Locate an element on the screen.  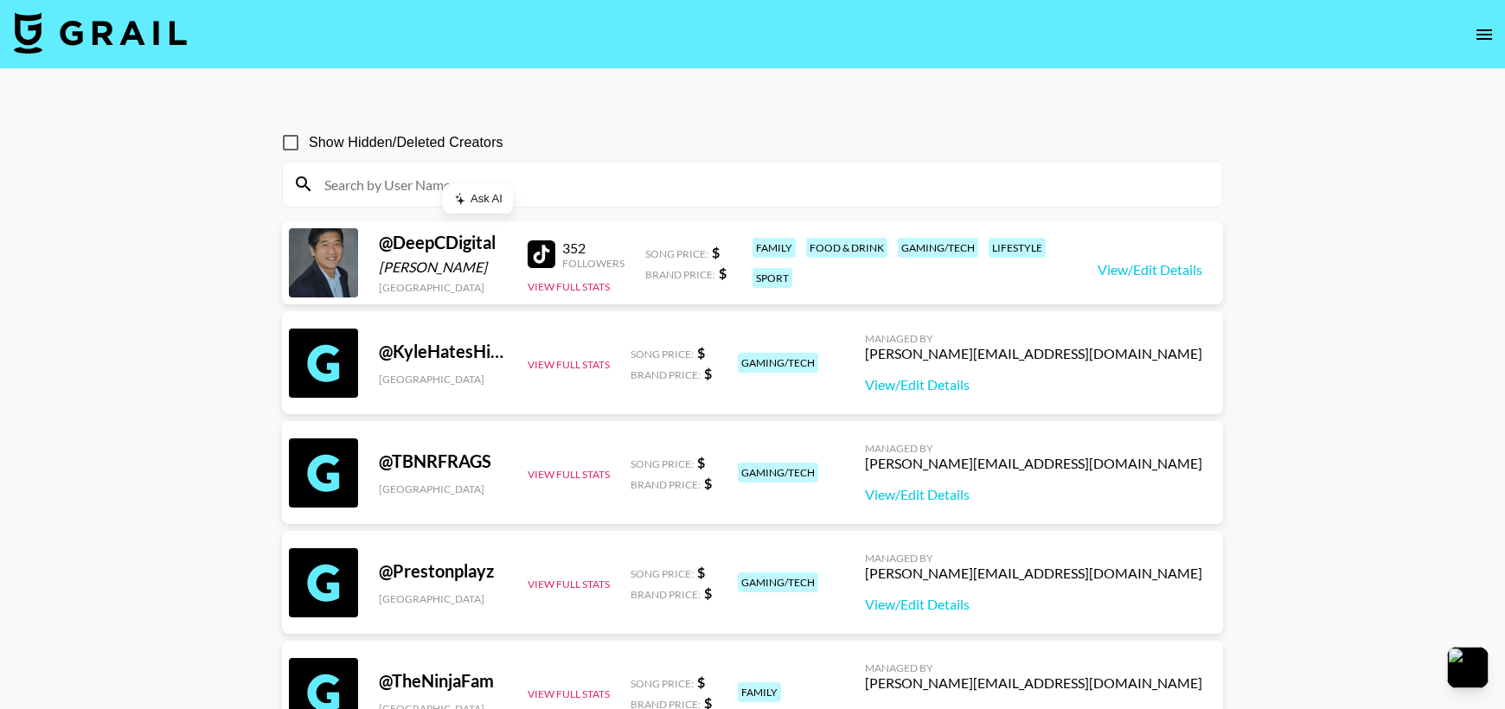
div: @ DeepCDigital is located at coordinates (443, 242).